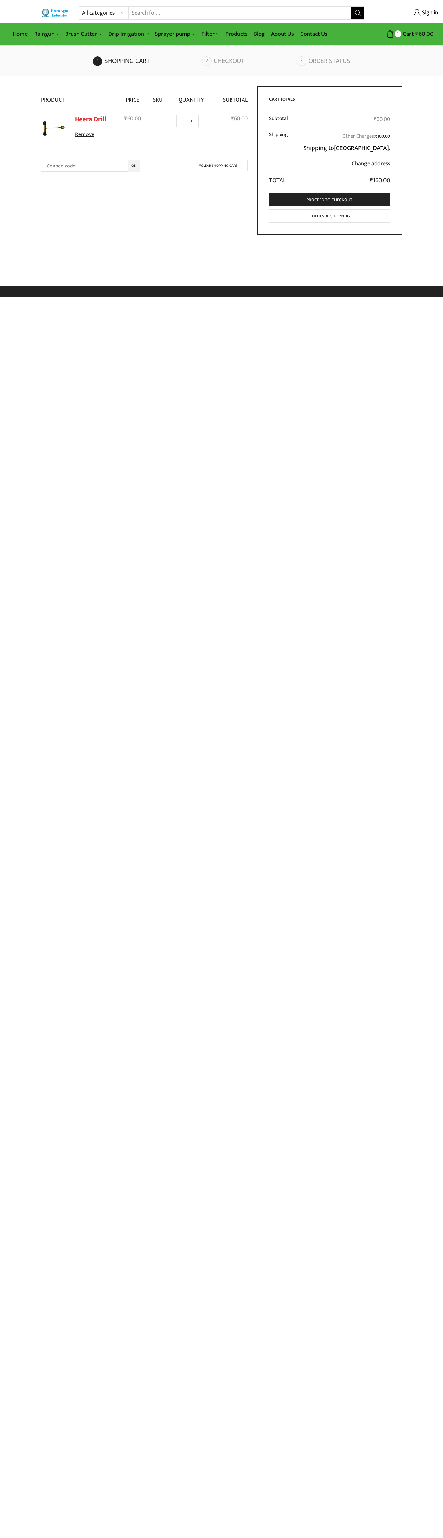 This screenshot has width=443, height=1538. Describe the element at coordinates (343, 148) in the screenshot. I see `p: Shipping to .` at that location.